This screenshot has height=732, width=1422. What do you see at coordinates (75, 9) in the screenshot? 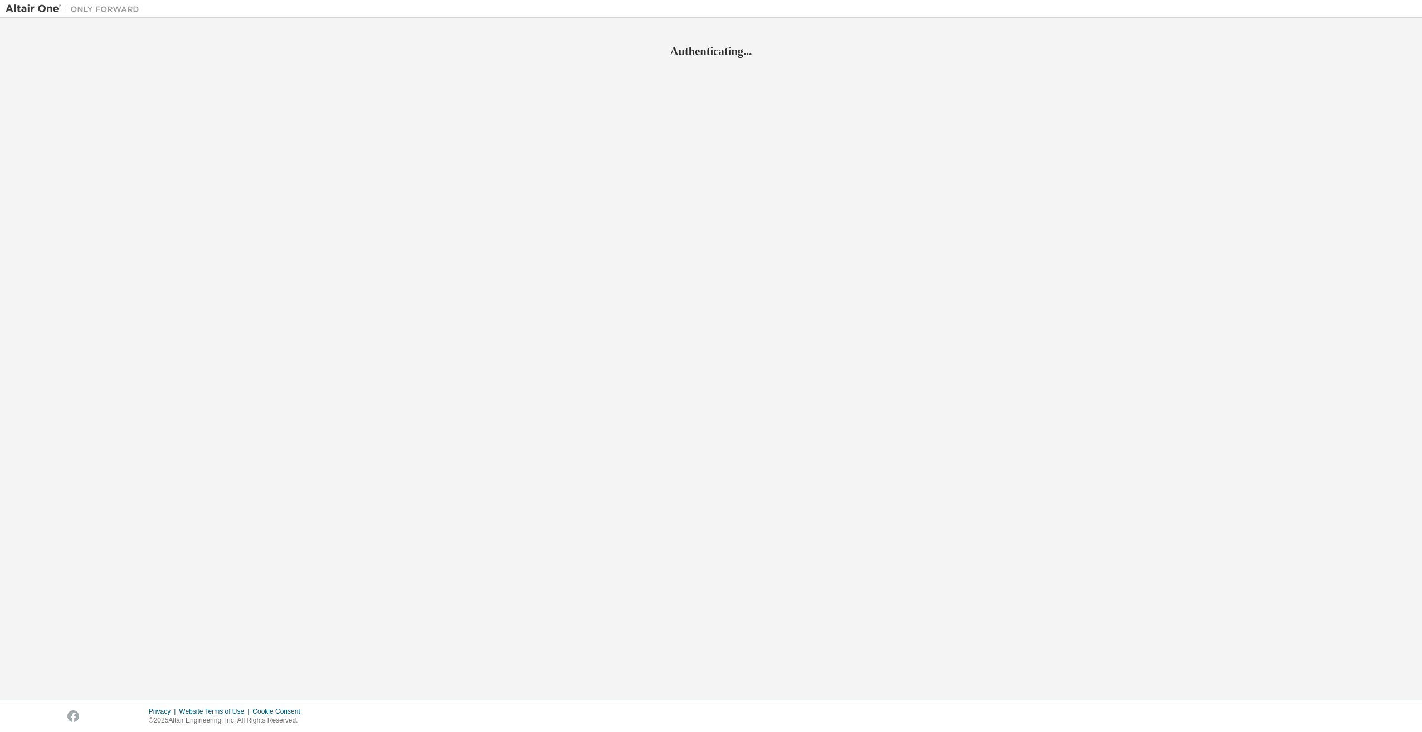
I see `img: Altair One` at bounding box center [75, 9].